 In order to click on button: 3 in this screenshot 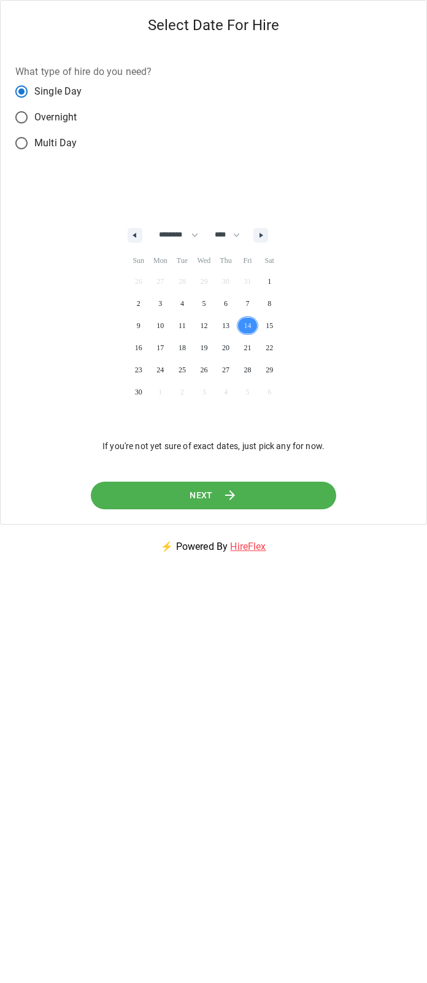, I will do `click(161, 303)`.